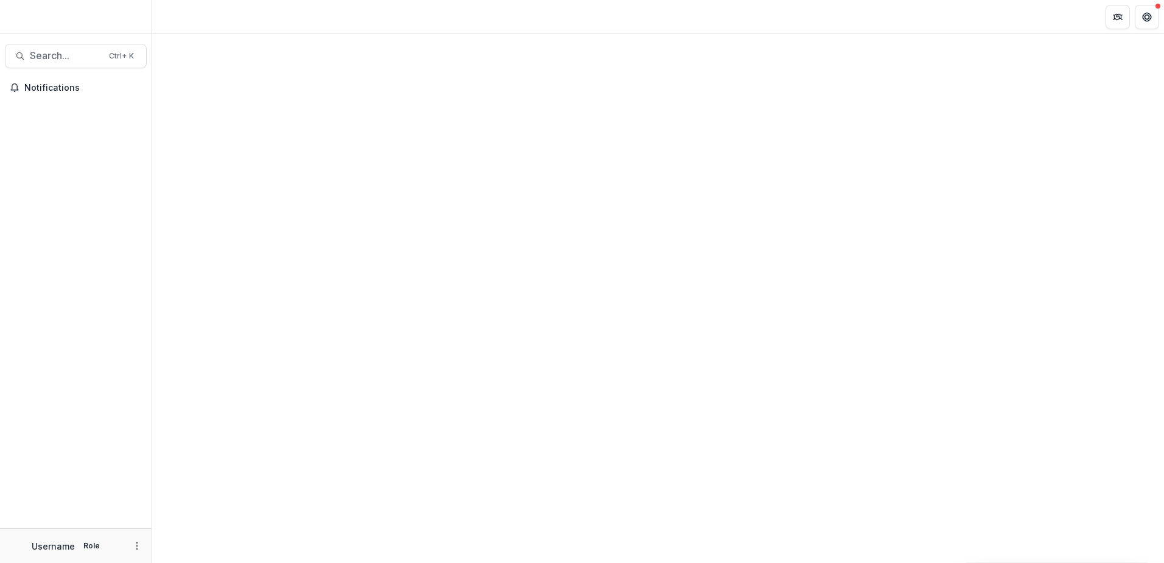 This screenshot has width=1164, height=563. I want to click on p: Username, so click(53, 545).